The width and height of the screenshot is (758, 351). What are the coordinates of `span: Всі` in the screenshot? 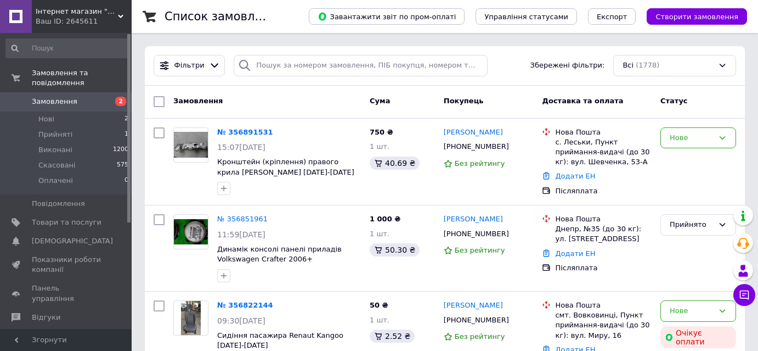 It's located at (628, 65).